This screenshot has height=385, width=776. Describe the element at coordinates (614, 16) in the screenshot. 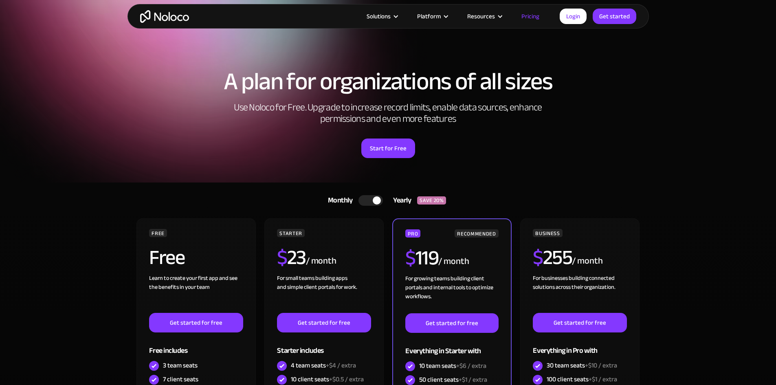

I see `a: Get started` at that location.